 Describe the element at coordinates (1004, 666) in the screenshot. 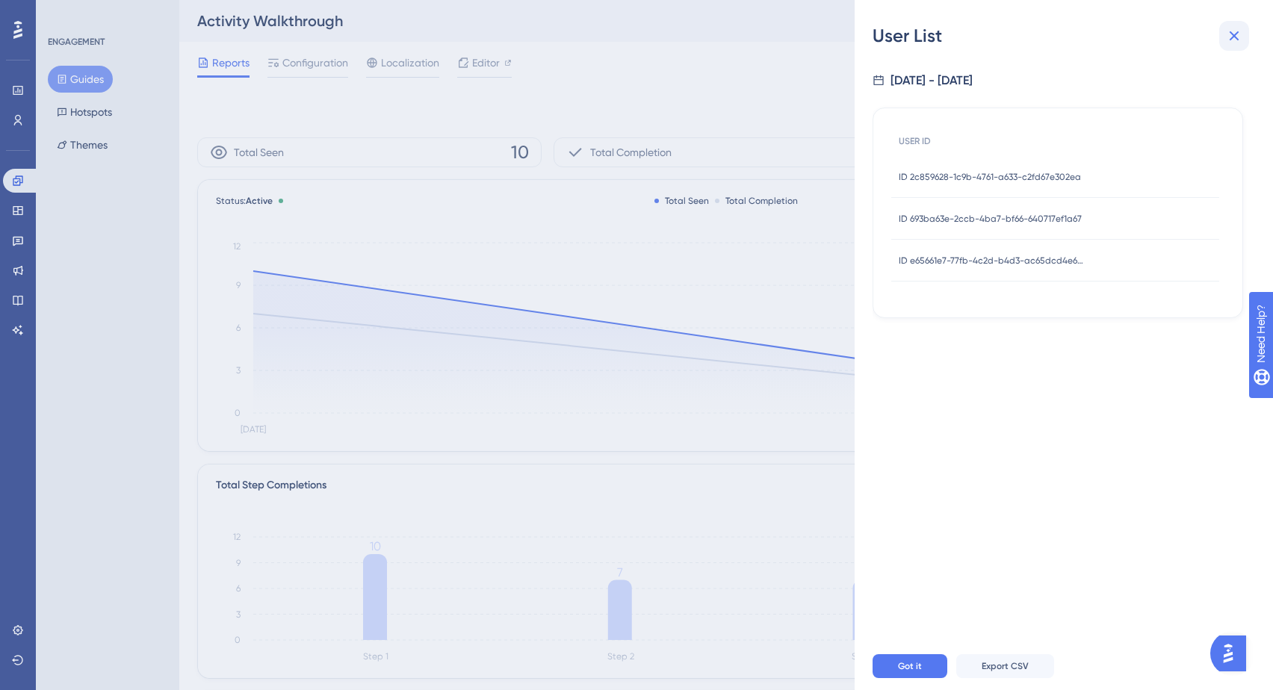

I see `span: Export CSV` at that location.